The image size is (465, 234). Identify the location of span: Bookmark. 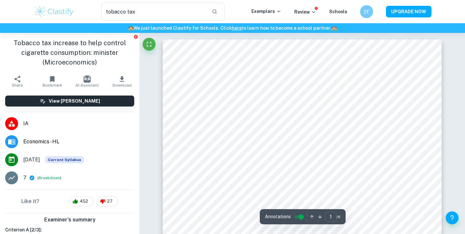
(52, 85).